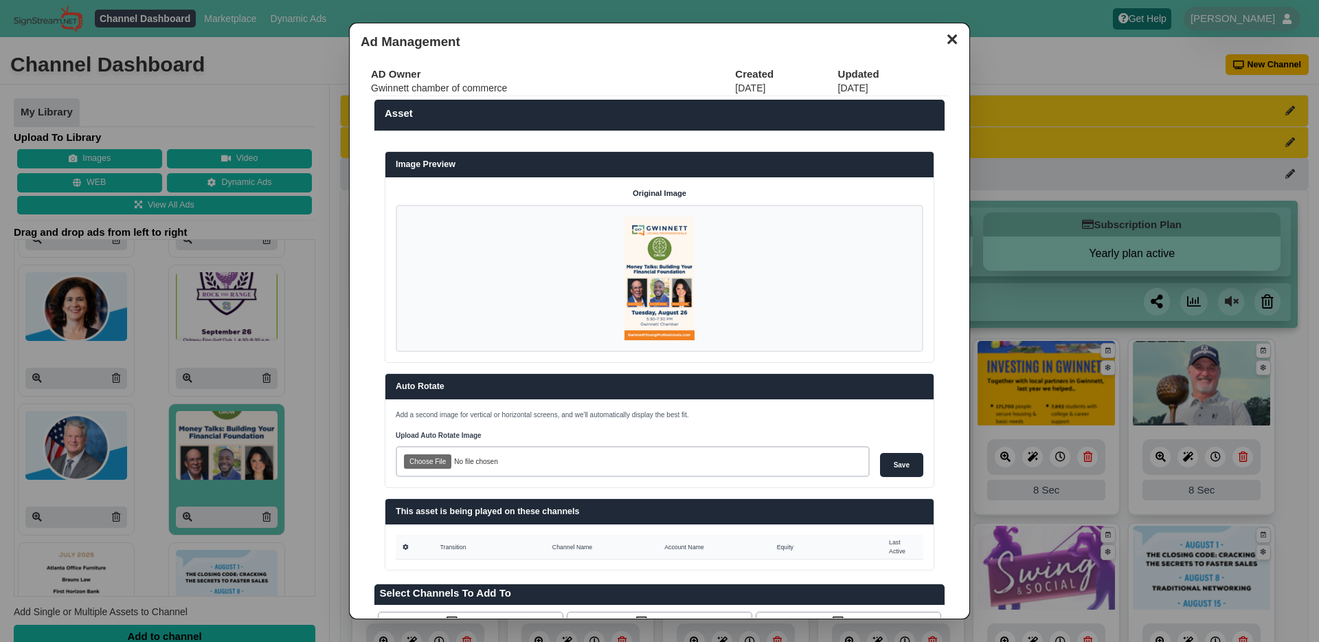  I want to click on h4: Original Image, so click(660, 194).